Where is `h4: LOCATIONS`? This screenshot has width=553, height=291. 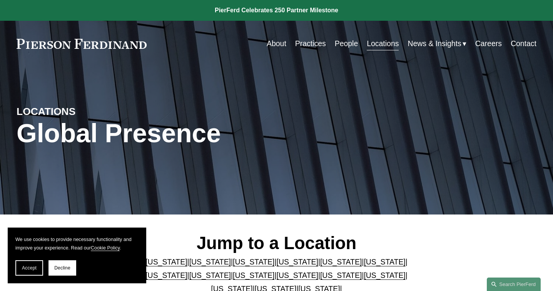 h4: LOCATIONS is located at coordinates (82, 112).